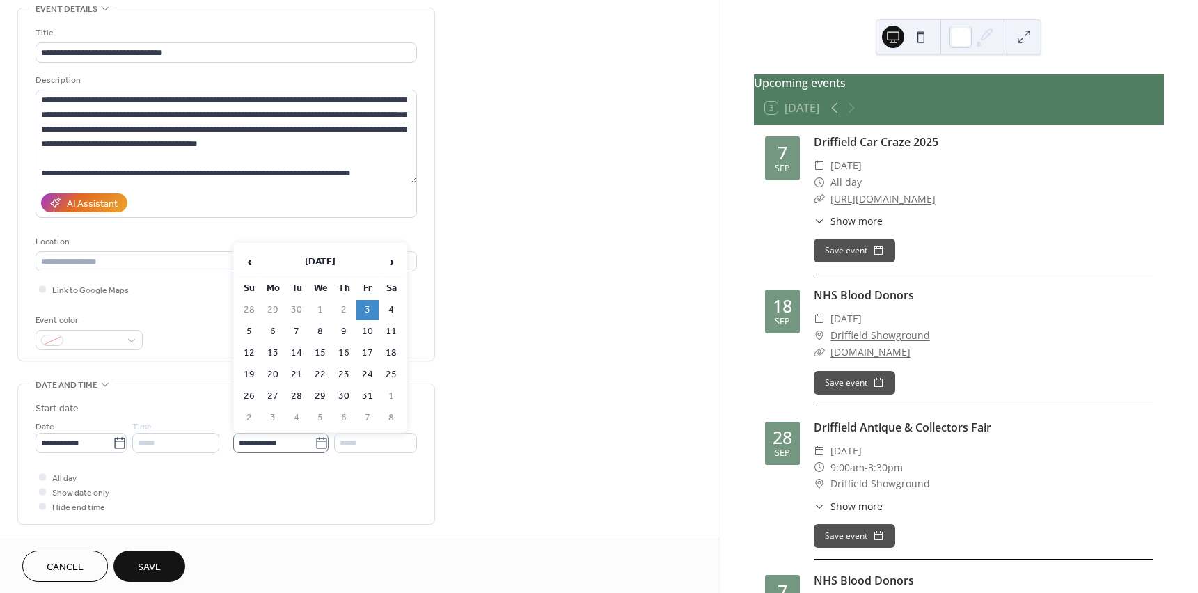 This screenshot has height=593, width=1198. Describe the element at coordinates (344, 353) in the screenshot. I see `td: 16` at that location.